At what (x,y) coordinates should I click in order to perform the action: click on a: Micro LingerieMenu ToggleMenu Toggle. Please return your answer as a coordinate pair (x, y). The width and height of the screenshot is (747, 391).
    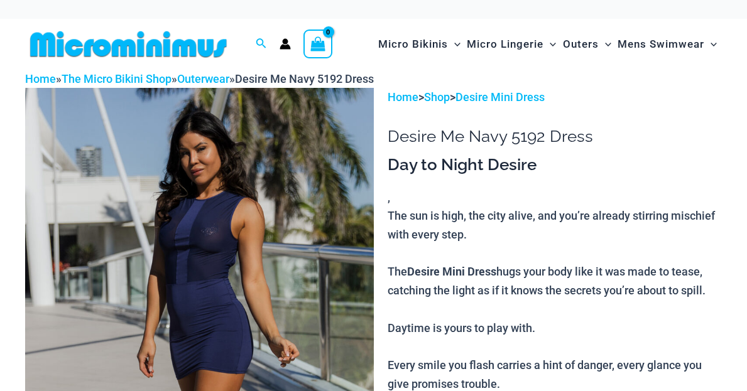
    Looking at the image, I should click on (511, 44).